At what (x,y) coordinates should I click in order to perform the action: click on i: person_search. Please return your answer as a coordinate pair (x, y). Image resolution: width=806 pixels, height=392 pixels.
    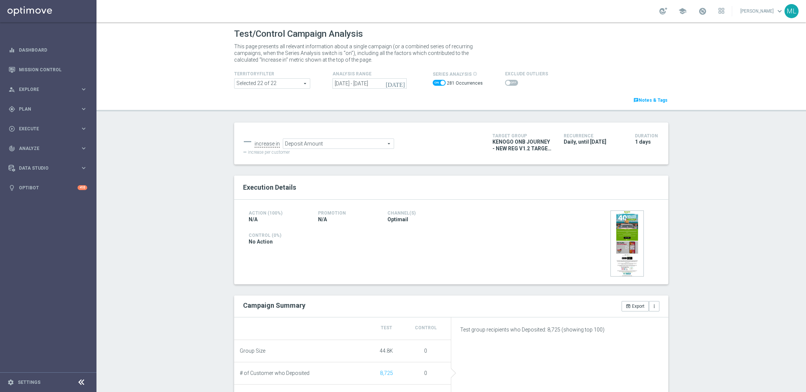
    Looking at the image, I should click on (12, 89).